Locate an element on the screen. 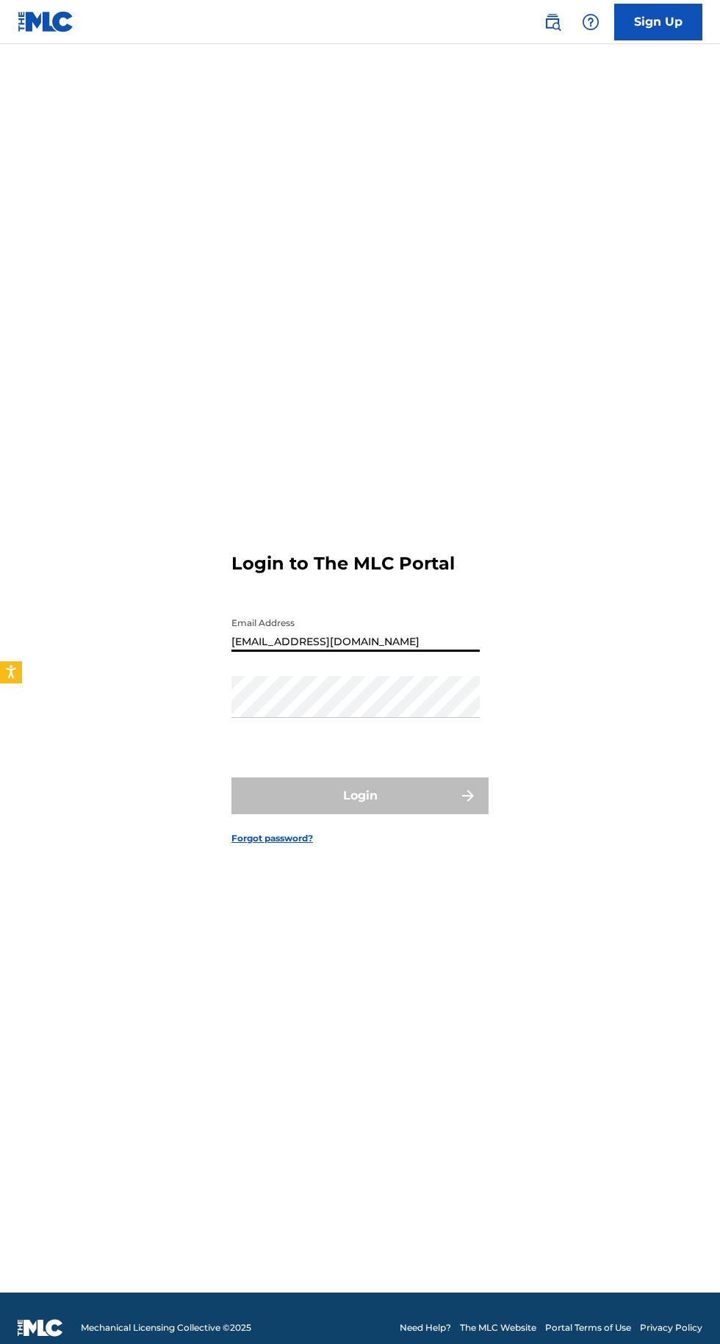 The height and width of the screenshot is (1344, 720). h3: Login to The MLC Portal is located at coordinates (343, 563).